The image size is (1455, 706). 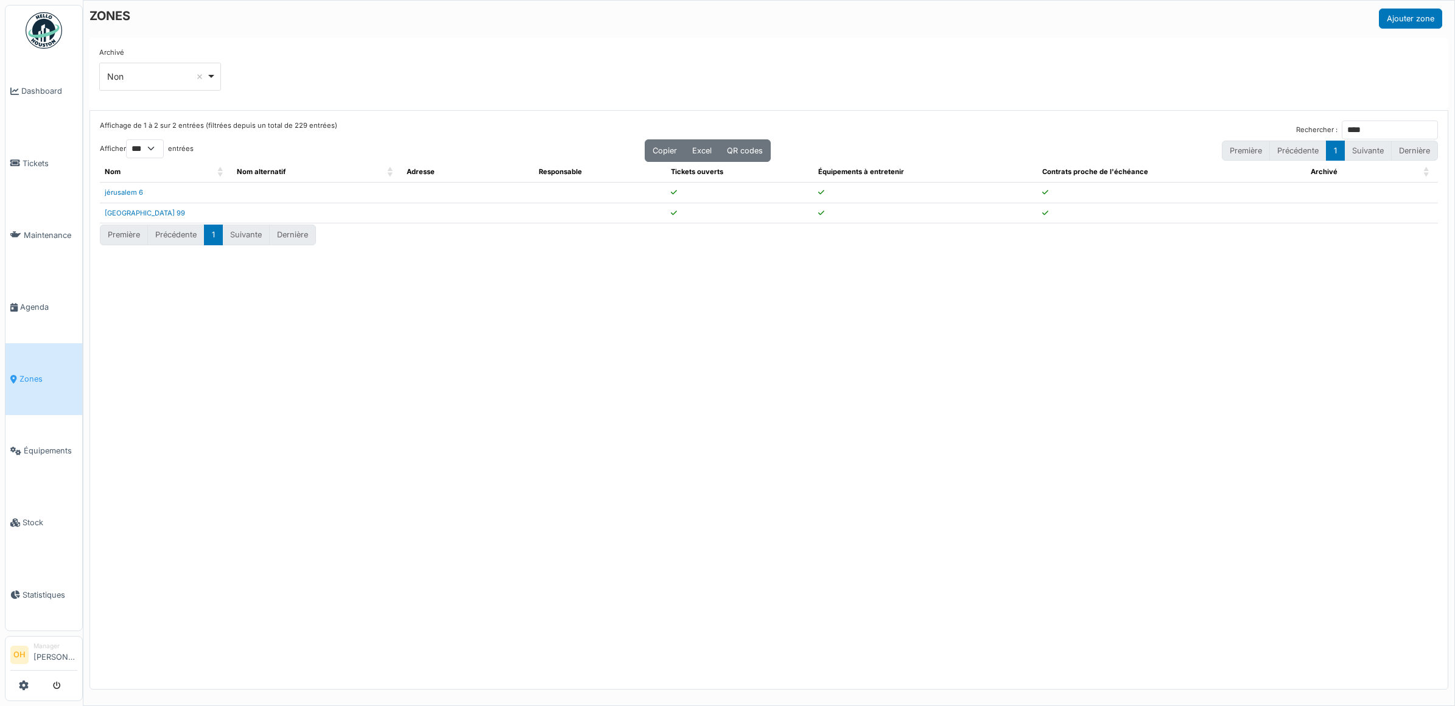 I want to click on span: QR codes, so click(x=745, y=150).